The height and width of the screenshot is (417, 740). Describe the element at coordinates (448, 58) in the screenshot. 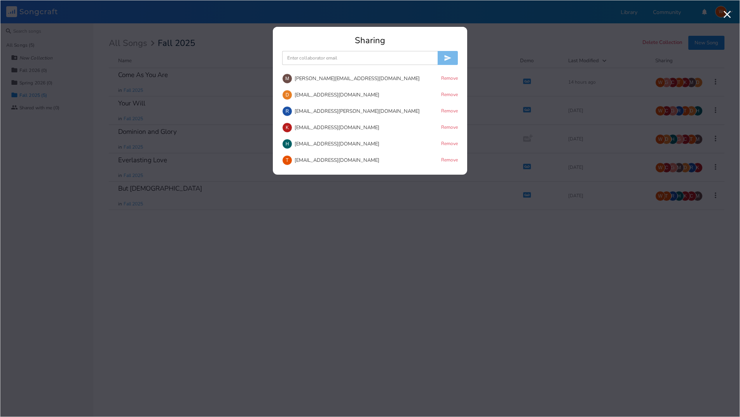

I see `button: Invite` at that location.